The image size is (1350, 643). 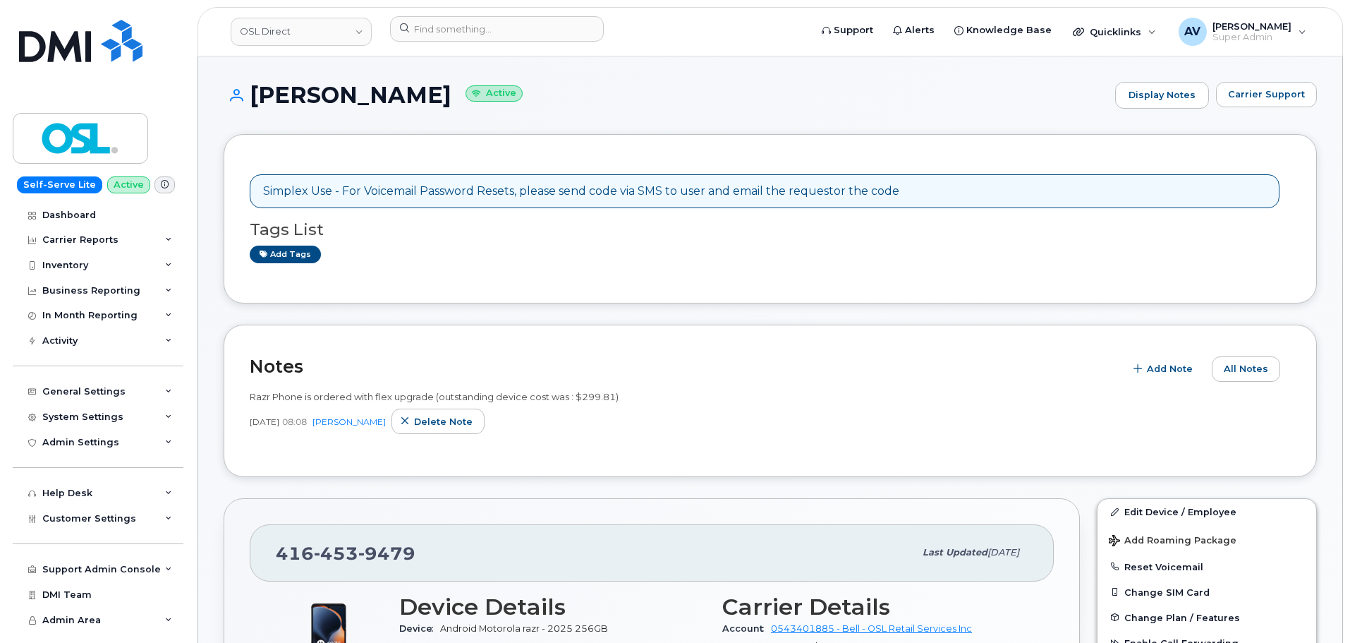 What do you see at coordinates (494, 93) in the screenshot?
I see `small: Active` at bounding box center [494, 93].